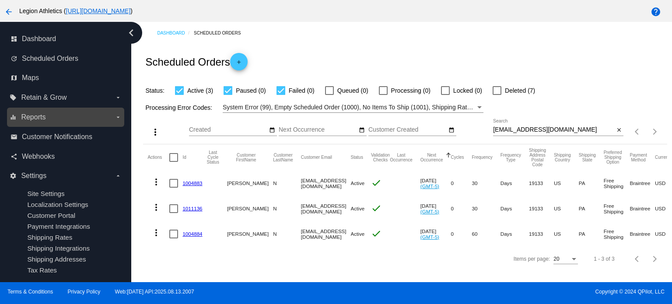  Describe the element at coordinates (432, 157) in the screenshot. I see `button: Change sorting for NextOccurrenceUtc` at that location.